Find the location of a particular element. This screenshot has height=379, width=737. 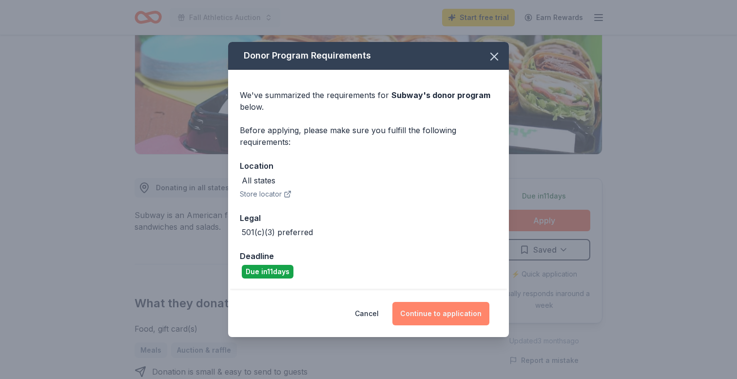

span: Subway 's donor program is located at coordinates (441, 95).